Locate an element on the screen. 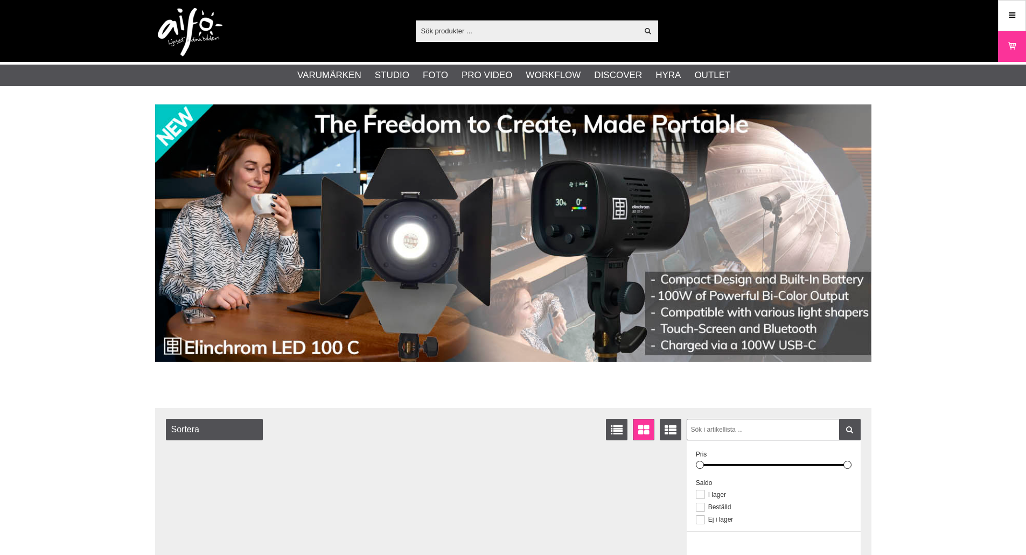  input: Sök produkter ... is located at coordinates (527, 31).